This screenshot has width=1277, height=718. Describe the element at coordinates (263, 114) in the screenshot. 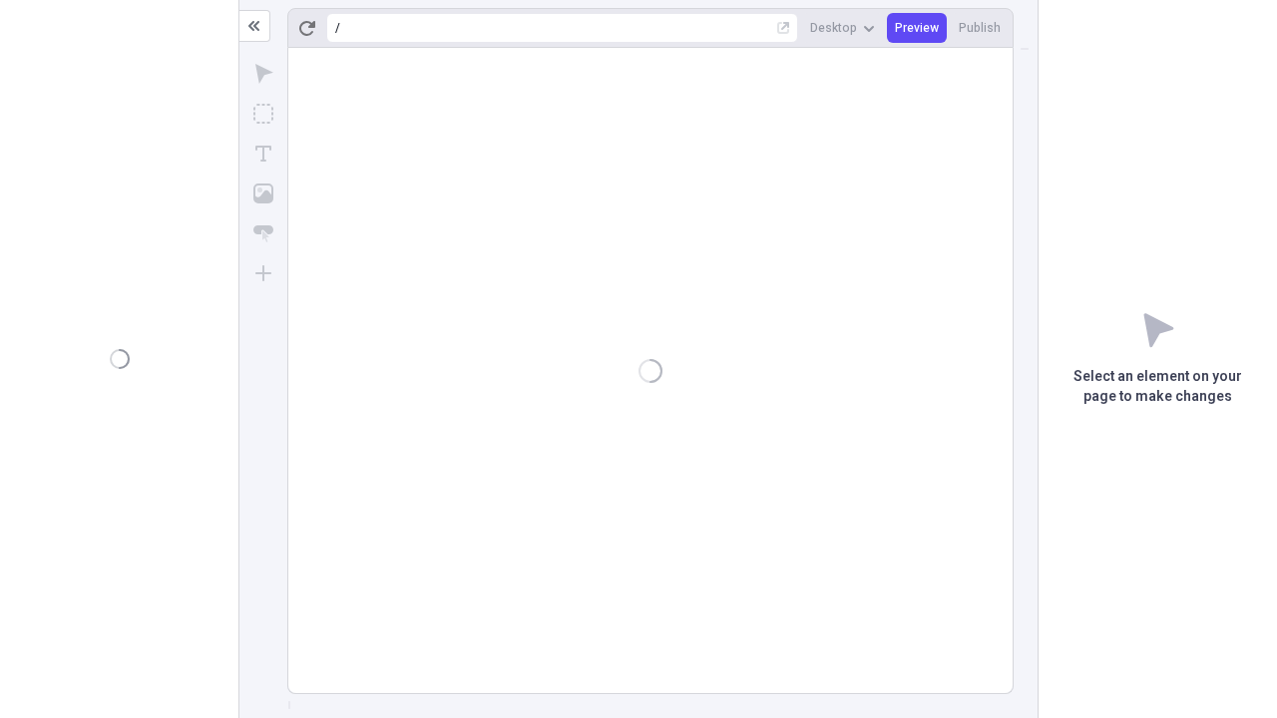

I see `button: Box` at that location.